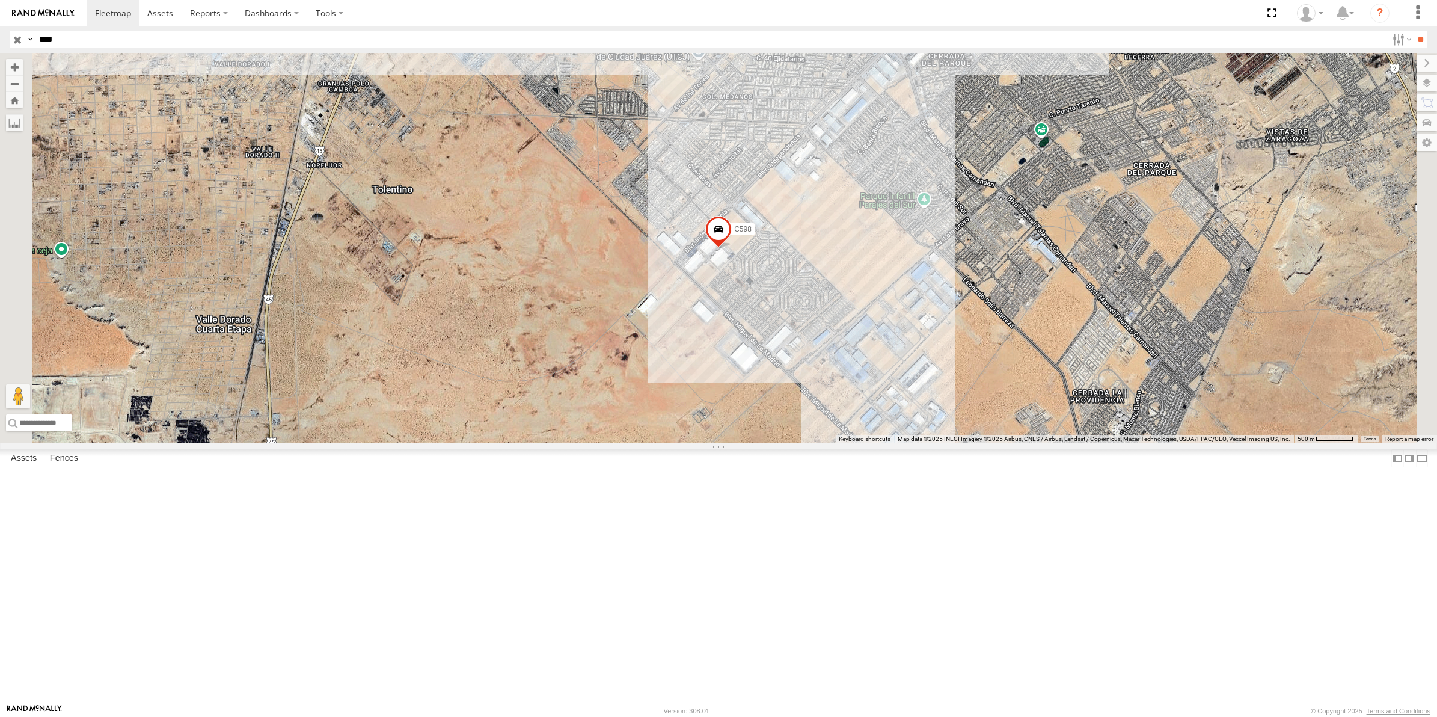 This screenshot has width=1437, height=717. What do you see at coordinates (1310, 13) in the screenshot?
I see `div: Roberto Garcia` at bounding box center [1310, 13].